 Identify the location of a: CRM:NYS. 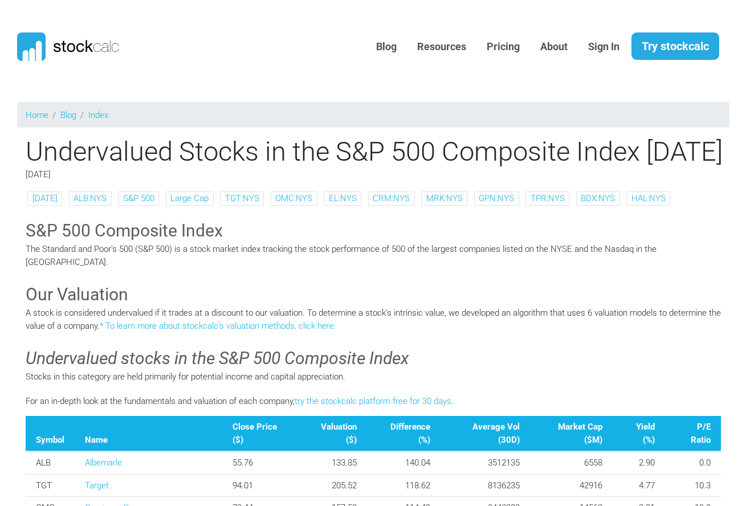
(391, 198).